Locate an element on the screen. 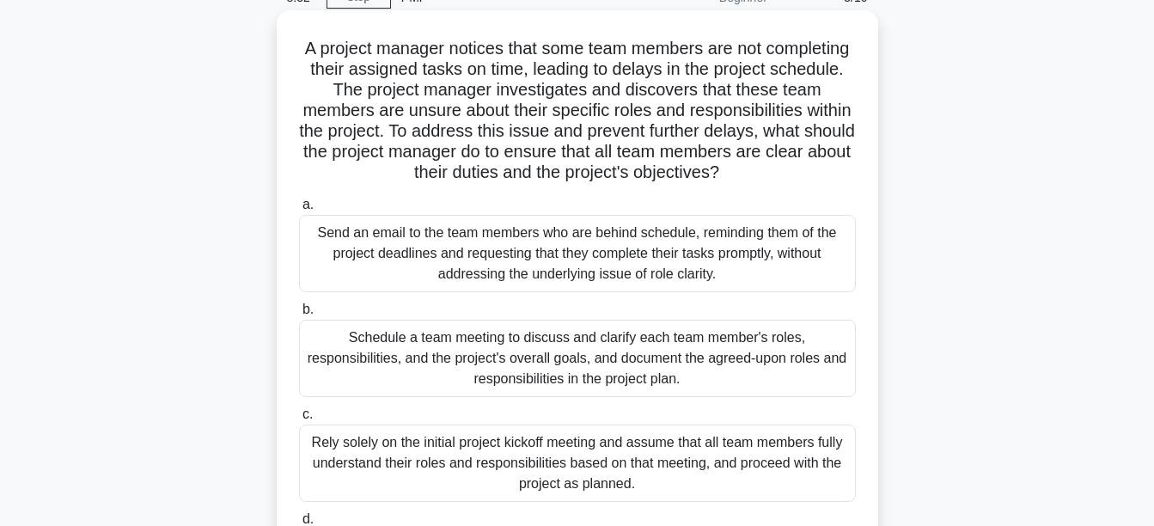 The height and width of the screenshot is (526, 1154). span: d. is located at coordinates (307, 518).